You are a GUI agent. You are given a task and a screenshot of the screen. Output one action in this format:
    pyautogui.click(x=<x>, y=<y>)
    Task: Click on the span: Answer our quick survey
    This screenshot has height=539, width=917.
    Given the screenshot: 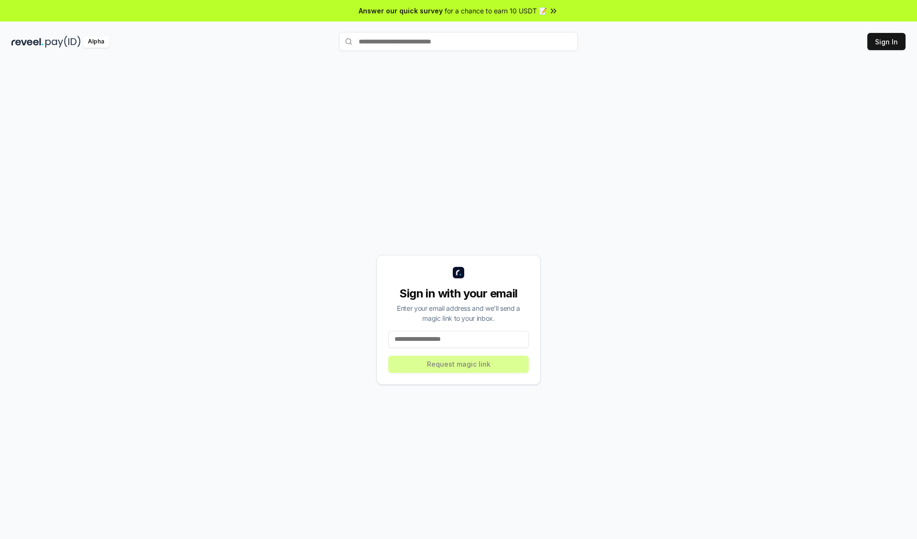 What is the action you would take?
    pyautogui.click(x=401, y=11)
    